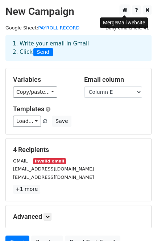  I want to click on h5: Variables, so click(43, 80).